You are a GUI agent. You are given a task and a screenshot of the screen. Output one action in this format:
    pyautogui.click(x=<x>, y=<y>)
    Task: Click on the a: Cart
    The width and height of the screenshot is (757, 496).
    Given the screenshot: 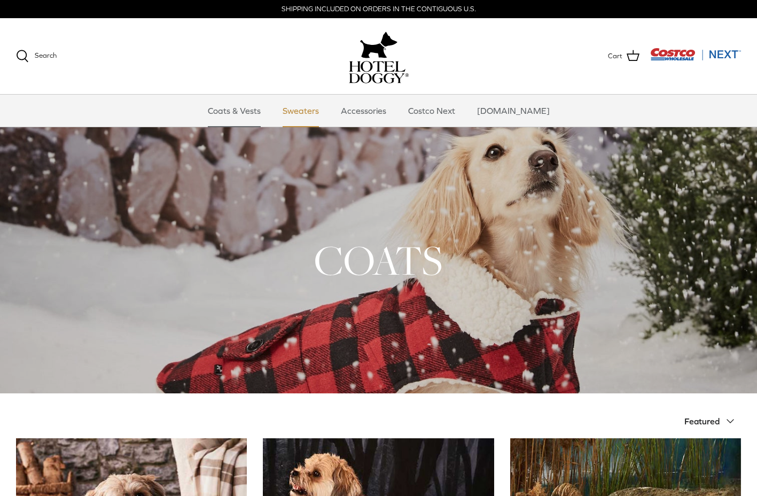 What is the action you would take?
    pyautogui.click(x=623, y=56)
    